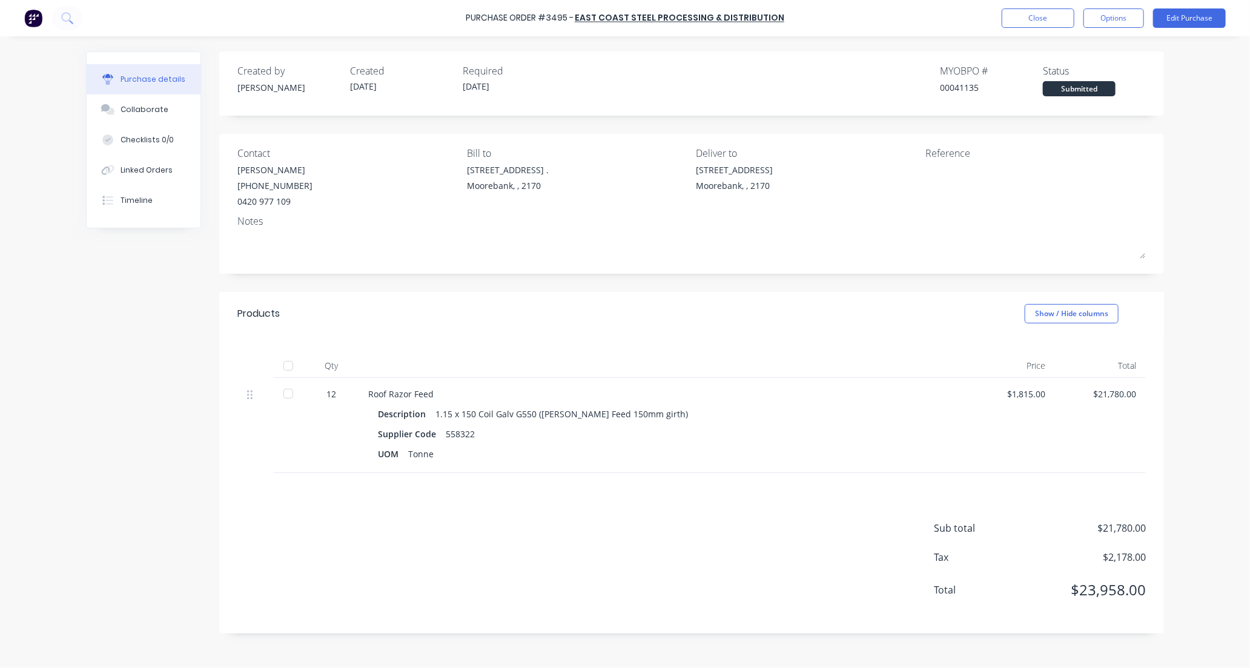  Describe the element at coordinates (1114, 18) in the screenshot. I see `button: Options` at that location.